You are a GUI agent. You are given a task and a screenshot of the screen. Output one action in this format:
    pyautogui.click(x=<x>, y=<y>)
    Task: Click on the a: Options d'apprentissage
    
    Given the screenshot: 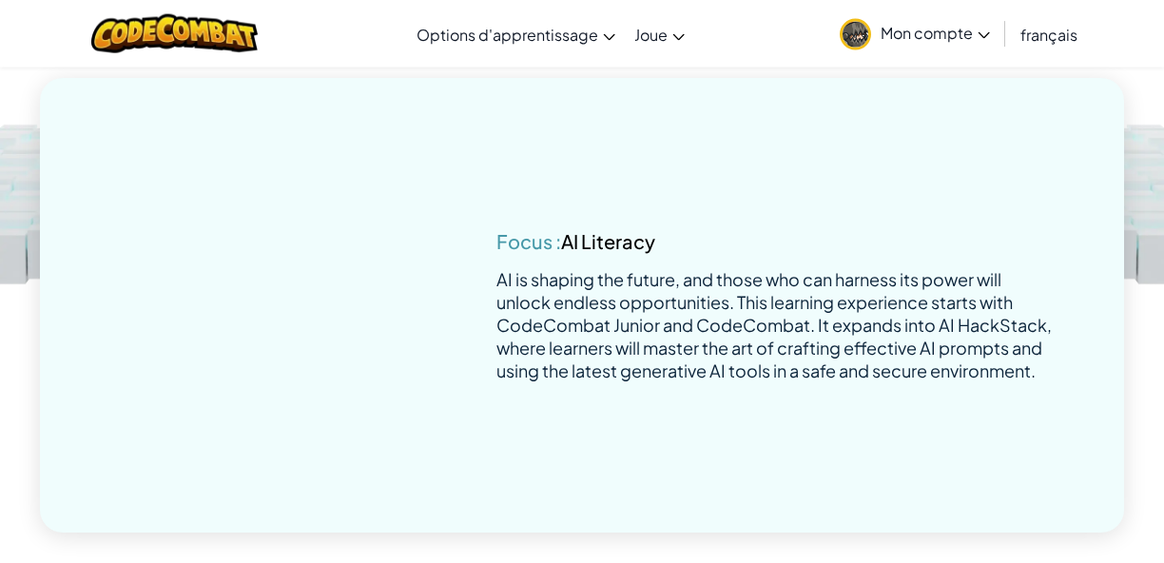 What is the action you would take?
    pyautogui.click(x=515, y=34)
    